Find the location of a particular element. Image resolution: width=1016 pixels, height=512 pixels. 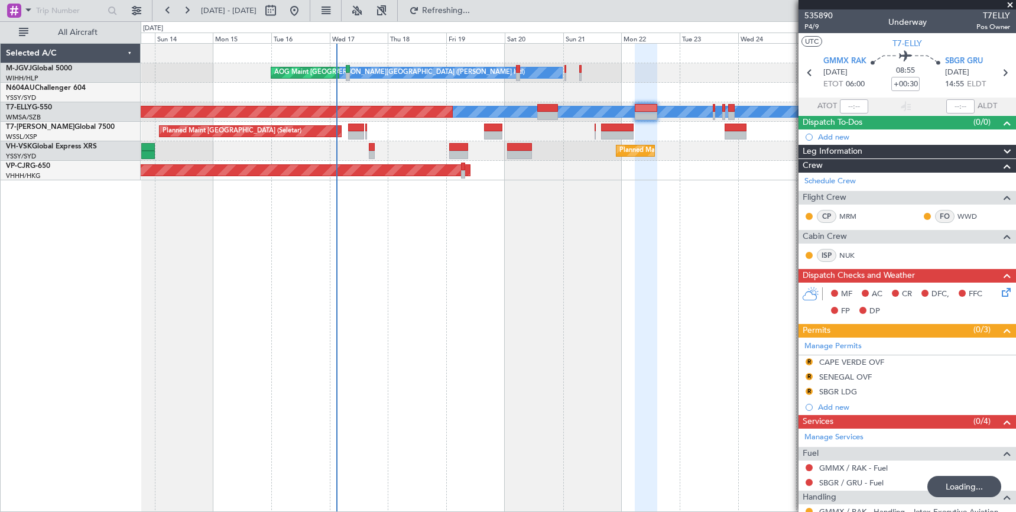

span: AC is located at coordinates (877, 294).